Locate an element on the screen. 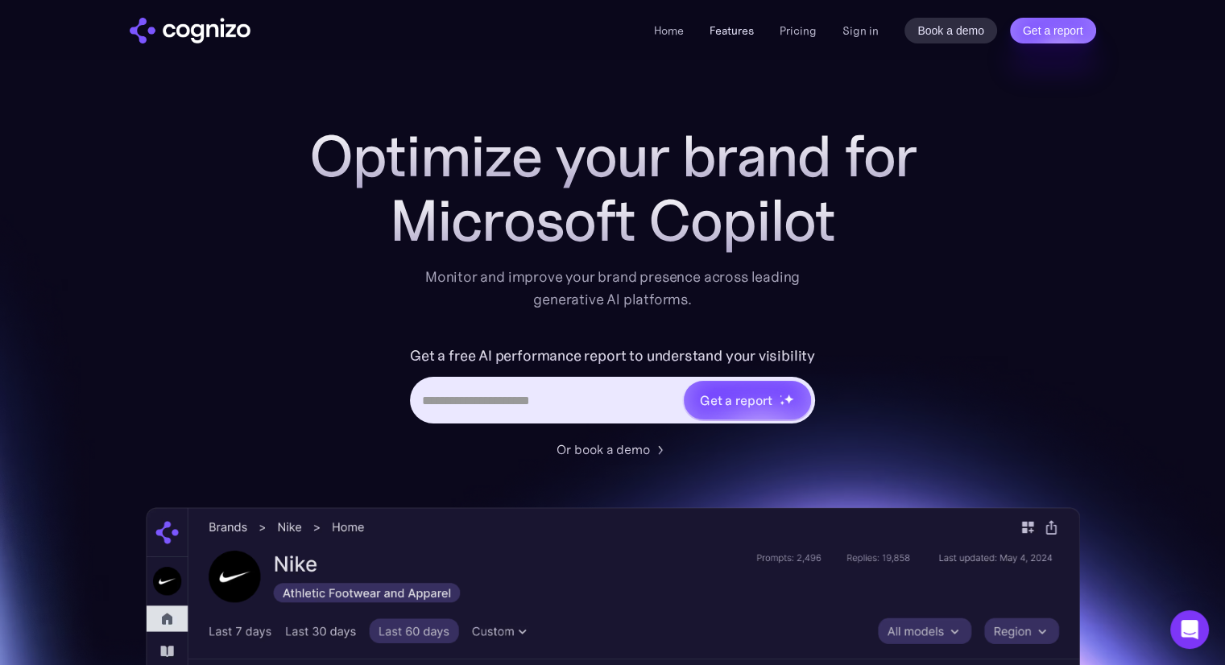 The height and width of the screenshot is (665, 1225). div: Microsoft Copilot is located at coordinates (613, 221).